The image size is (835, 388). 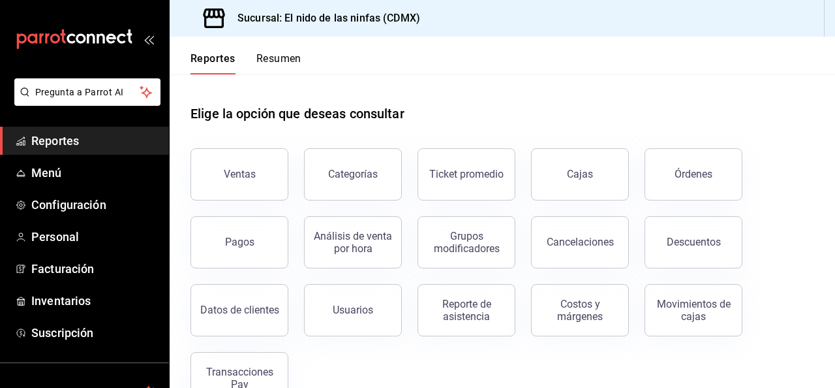 I want to click on div: Datos de clientes, so click(x=239, y=309).